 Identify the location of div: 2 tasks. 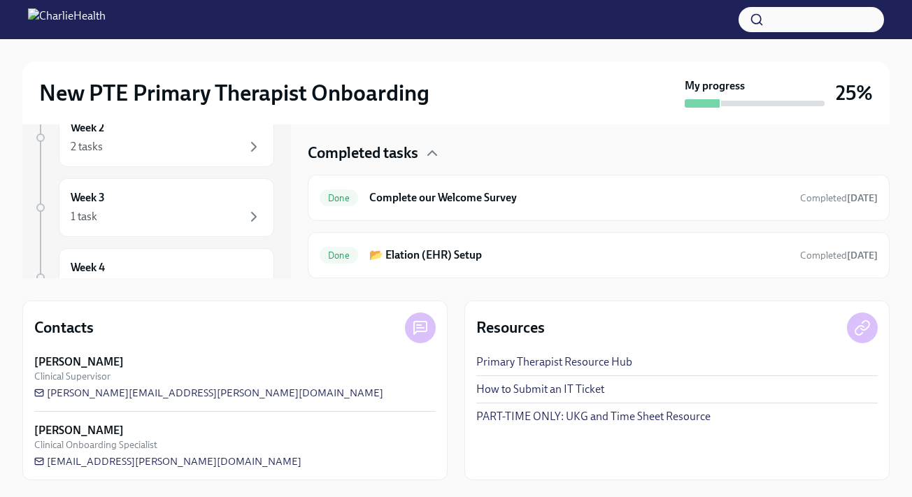
(87, 147).